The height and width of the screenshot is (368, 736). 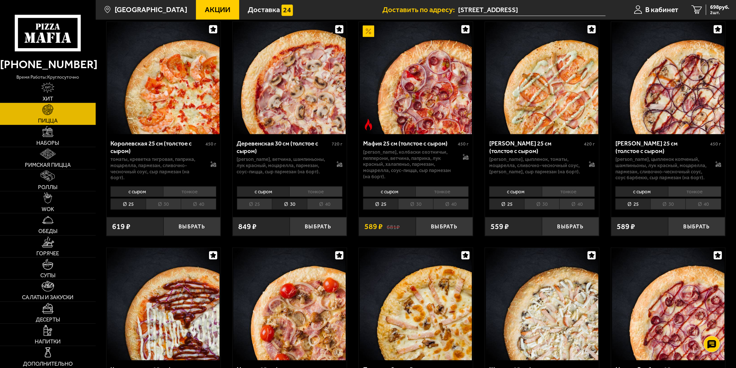 What do you see at coordinates (290, 78) in the screenshot?
I see `a: Деревенская 30 см (толстое с сыром)` at bounding box center [290, 78].